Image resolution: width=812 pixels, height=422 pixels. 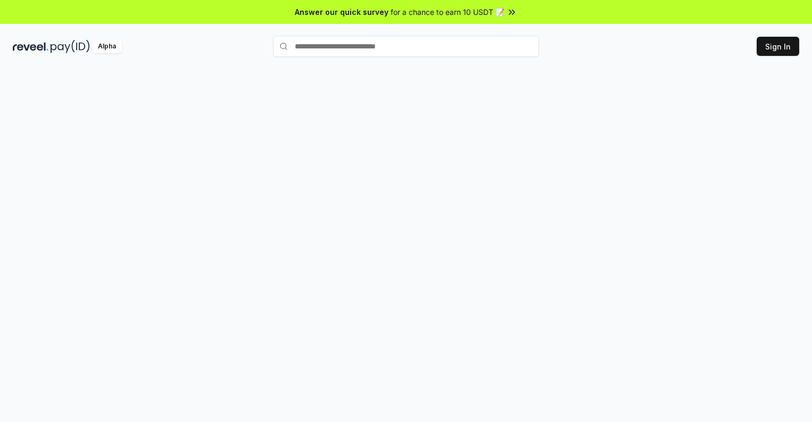 What do you see at coordinates (70, 46) in the screenshot?
I see `img: pay_id` at bounding box center [70, 46].